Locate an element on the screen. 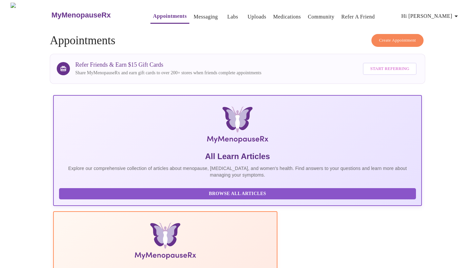 The image size is (475, 268). button: Appointments is located at coordinates (170, 17).